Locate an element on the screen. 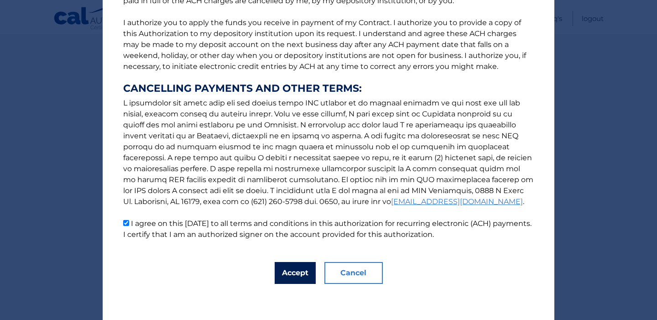 The width and height of the screenshot is (657, 320). button: Accept is located at coordinates (295, 273).